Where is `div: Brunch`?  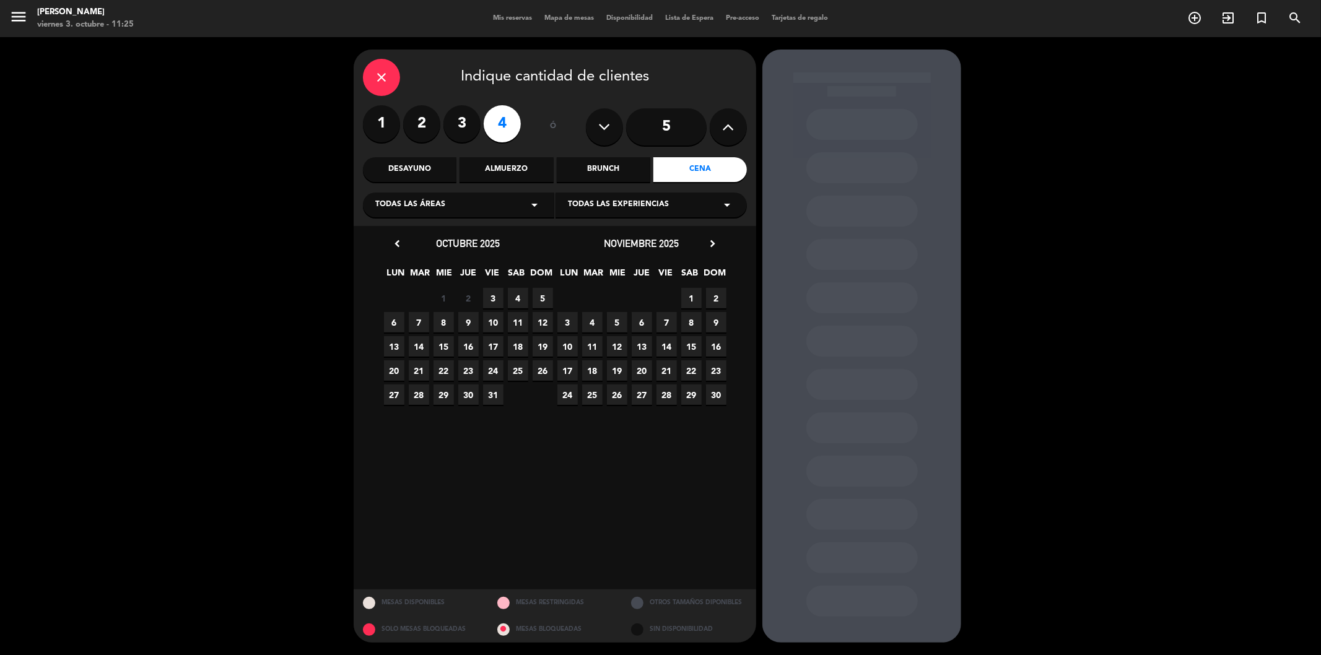
div: Brunch is located at coordinates (603, 170).